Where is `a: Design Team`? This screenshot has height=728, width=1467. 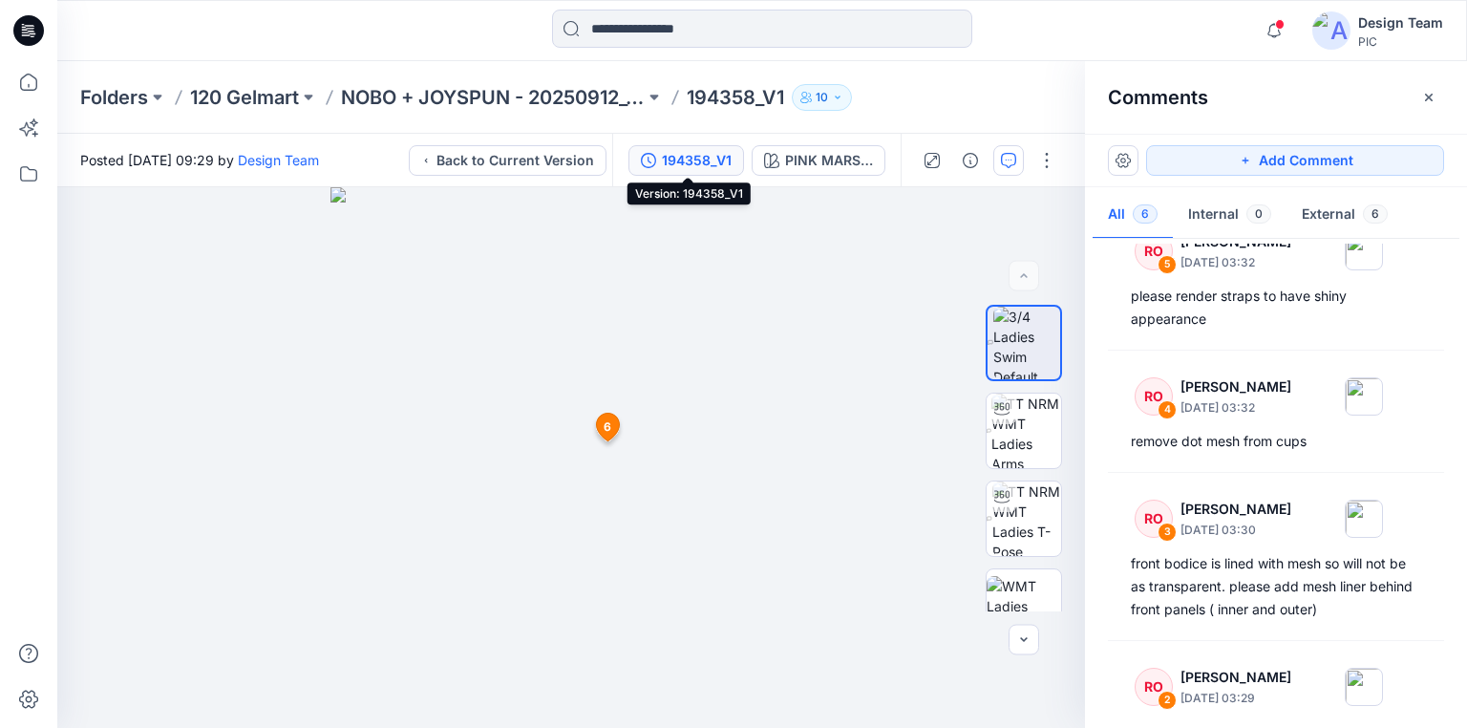 a: Design Team is located at coordinates (278, 160).